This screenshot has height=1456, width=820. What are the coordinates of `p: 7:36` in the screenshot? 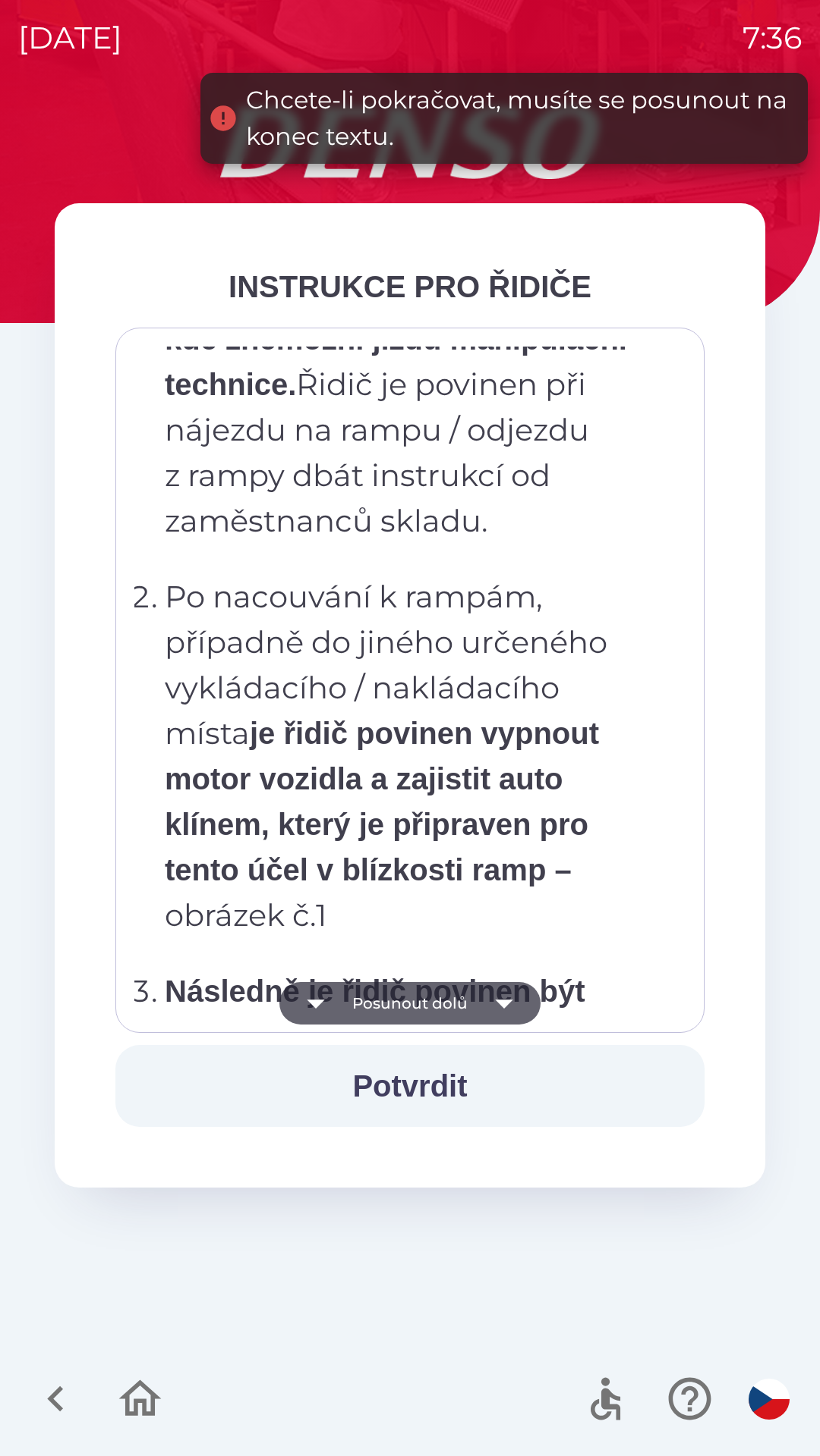 It's located at (772, 38).